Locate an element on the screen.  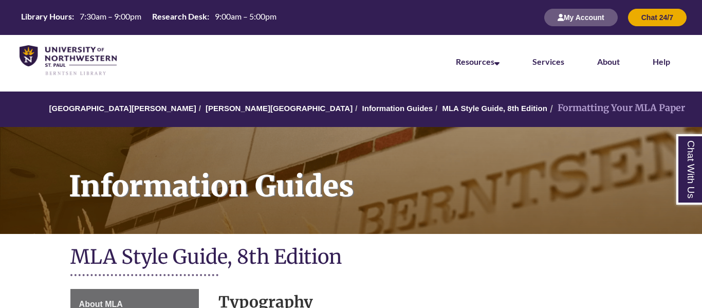
a: Information Guides is located at coordinates (398, 108).